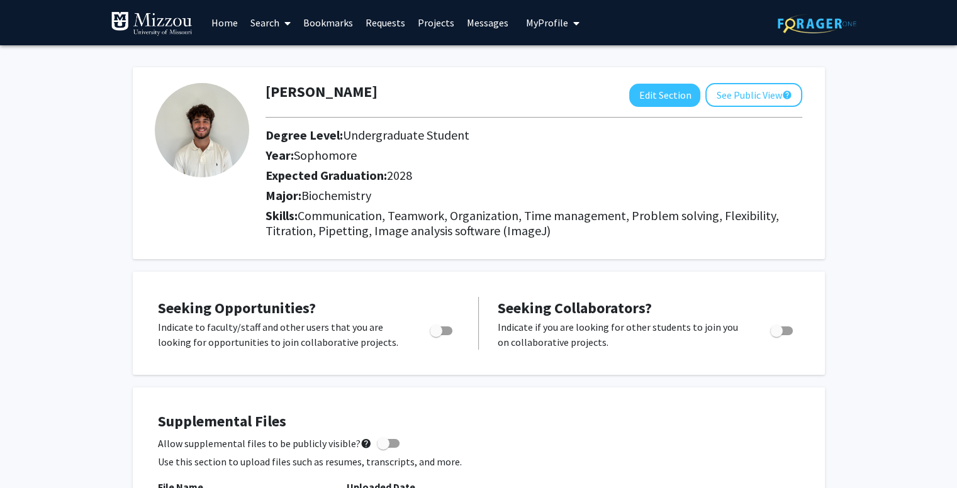  What do you see at coordinates (754, 95) in the screenshot?
I see `button: See Public View` at bounding box center [754, 95].